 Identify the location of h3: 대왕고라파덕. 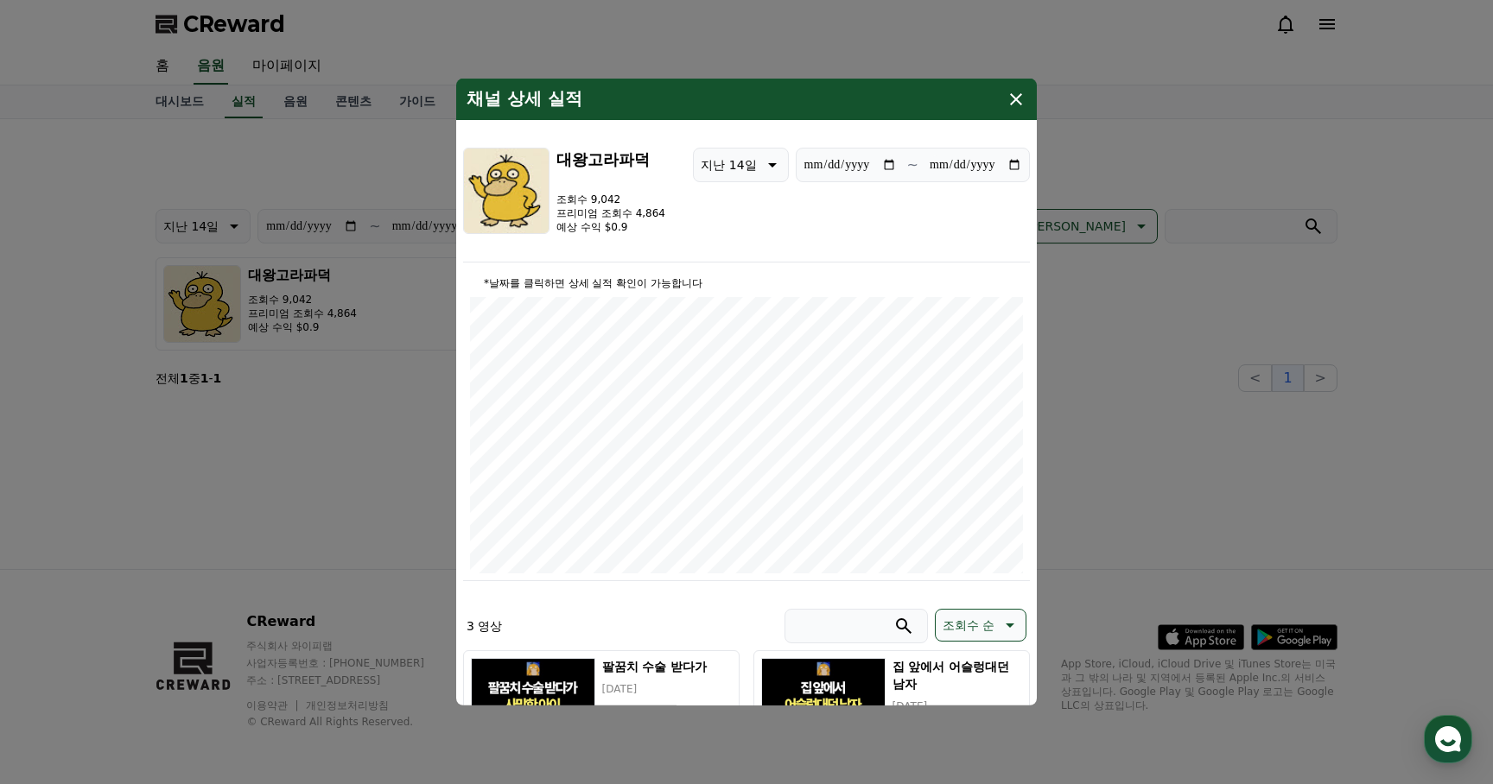
(611, 160).